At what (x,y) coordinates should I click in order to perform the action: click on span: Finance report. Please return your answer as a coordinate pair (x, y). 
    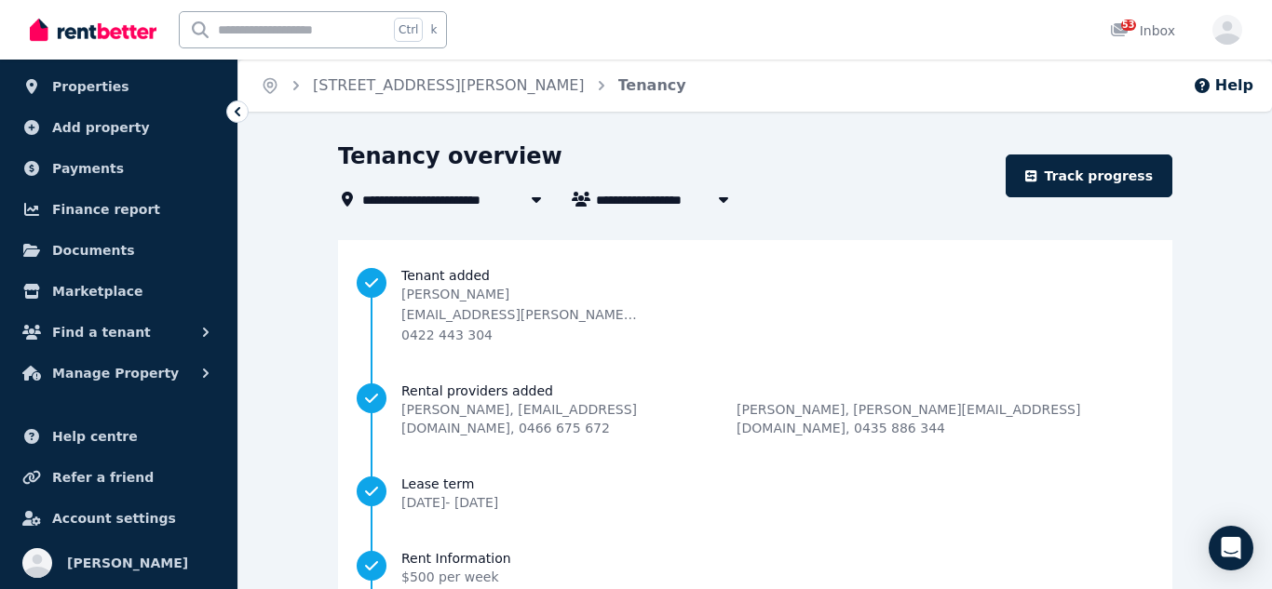
    Looking at the image, I should click on (106, 209).